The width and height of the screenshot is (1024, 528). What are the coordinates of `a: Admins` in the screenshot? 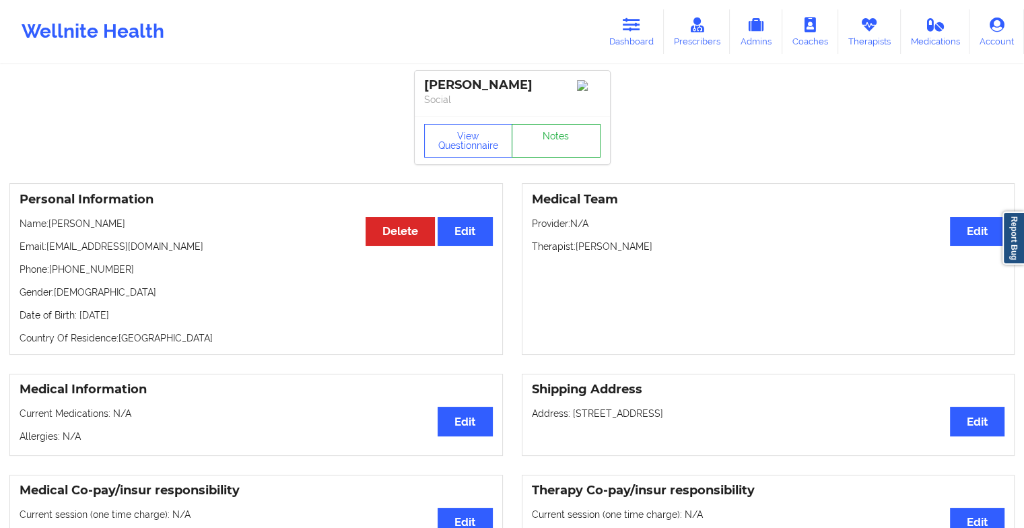 It's located at (756, 32).